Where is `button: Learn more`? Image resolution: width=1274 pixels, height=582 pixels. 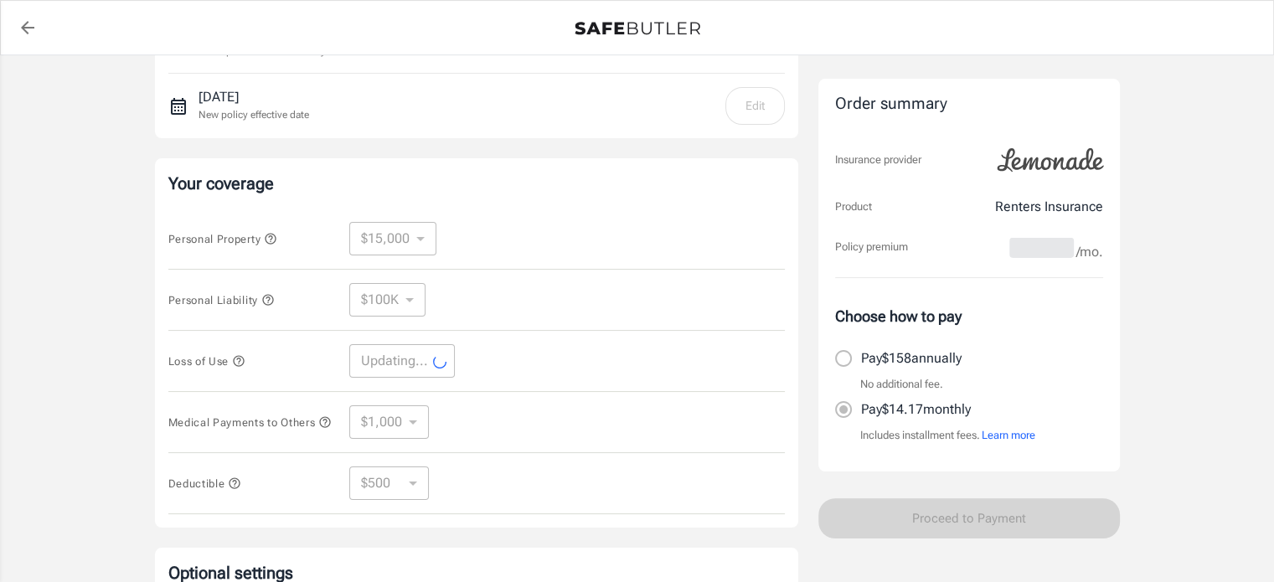
button: Learn more is located at coordinates (1009, 436).